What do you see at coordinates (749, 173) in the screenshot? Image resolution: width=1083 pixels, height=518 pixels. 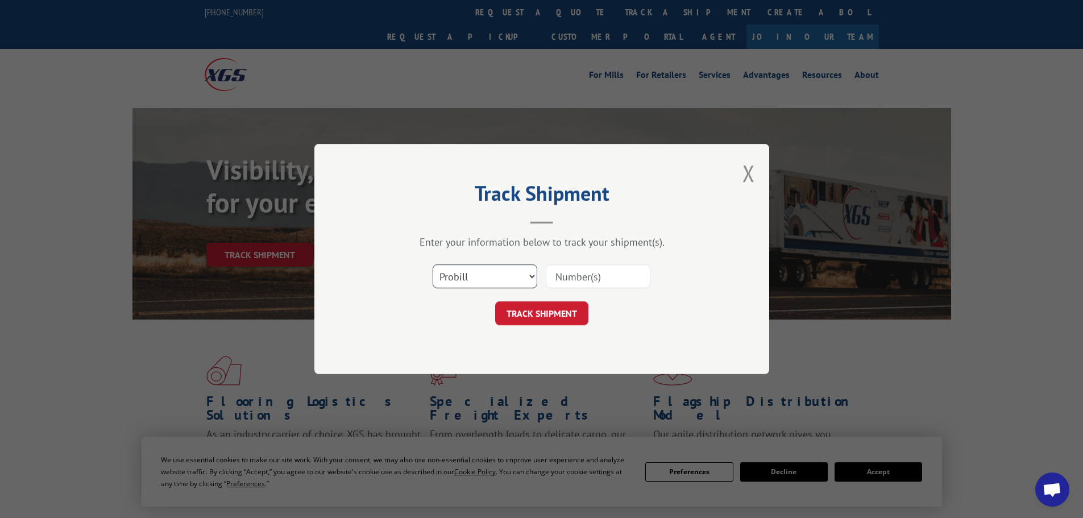 I see `button: Close modal` at bounding box center [749, 173].